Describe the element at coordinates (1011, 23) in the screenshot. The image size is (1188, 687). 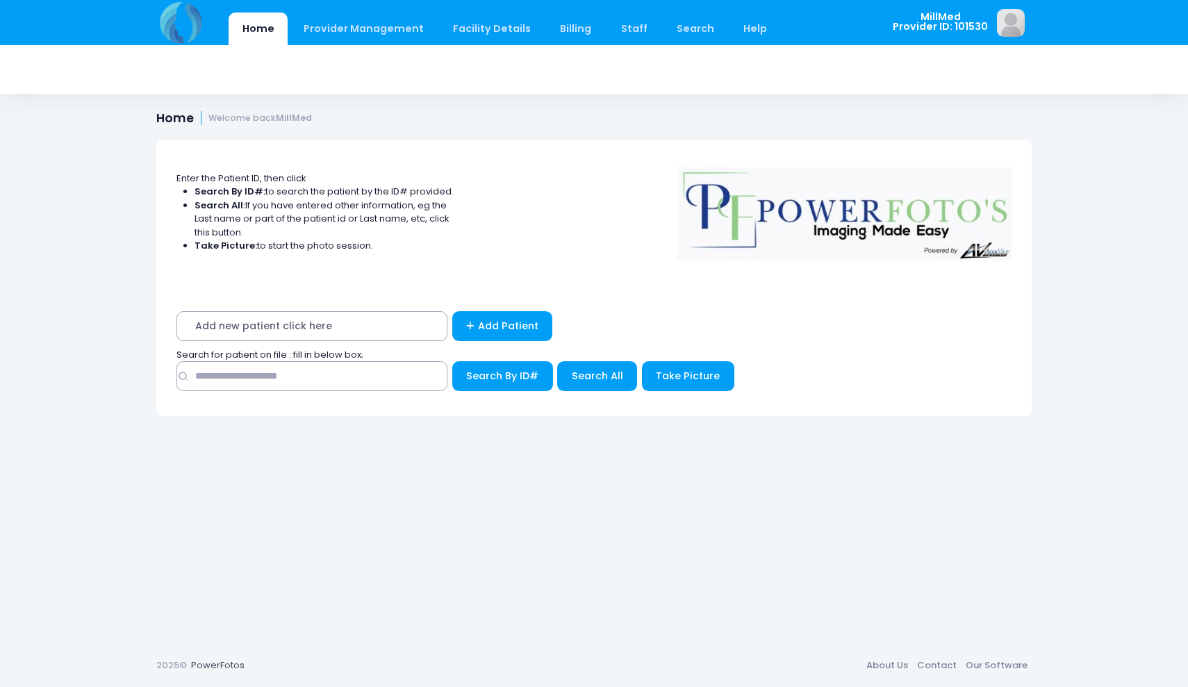
I see `img: image` at that location.